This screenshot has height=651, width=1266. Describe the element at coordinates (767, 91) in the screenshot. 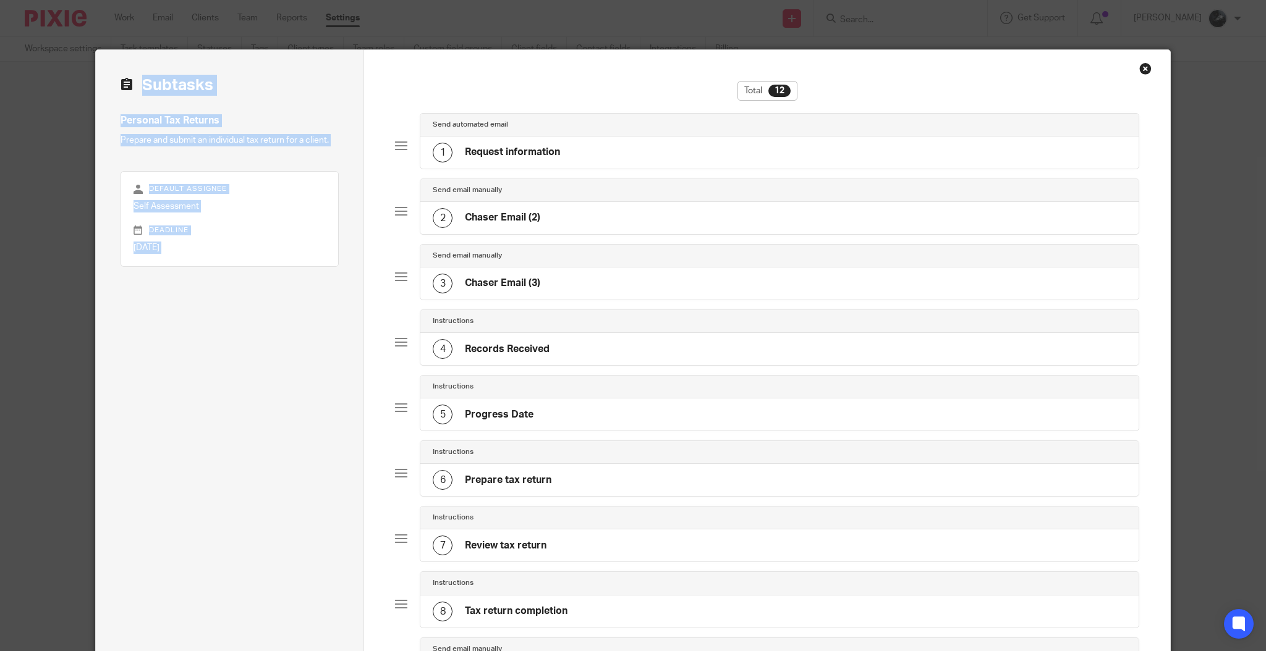

I see `div: Total` at that location.